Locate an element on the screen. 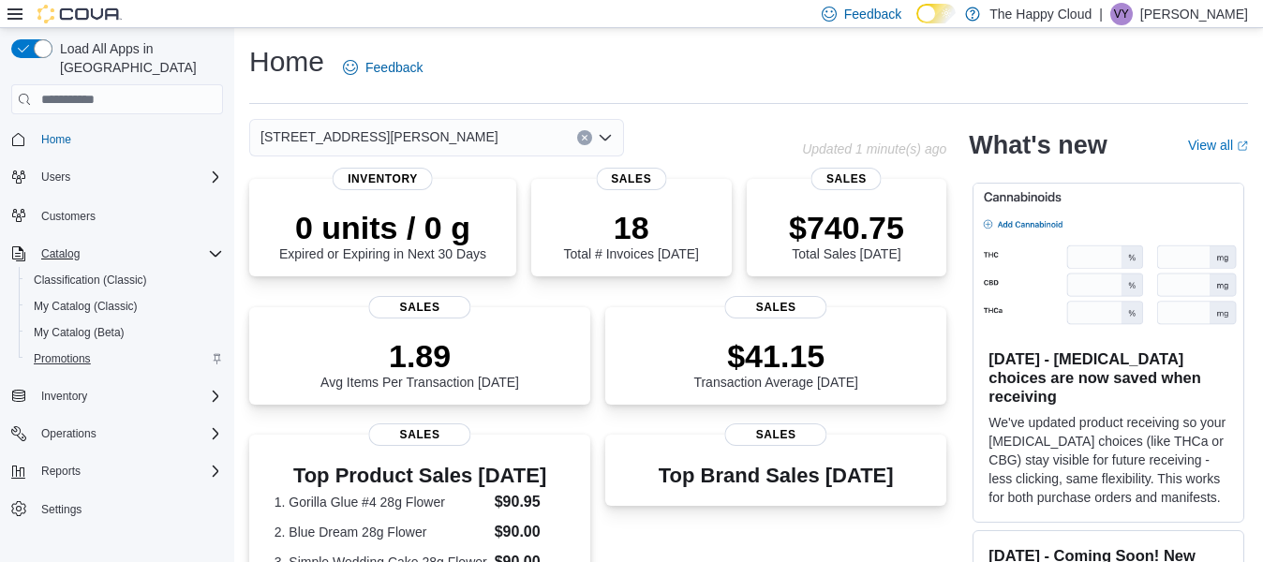  p: 1.89 is located at coordinates (420, 356).